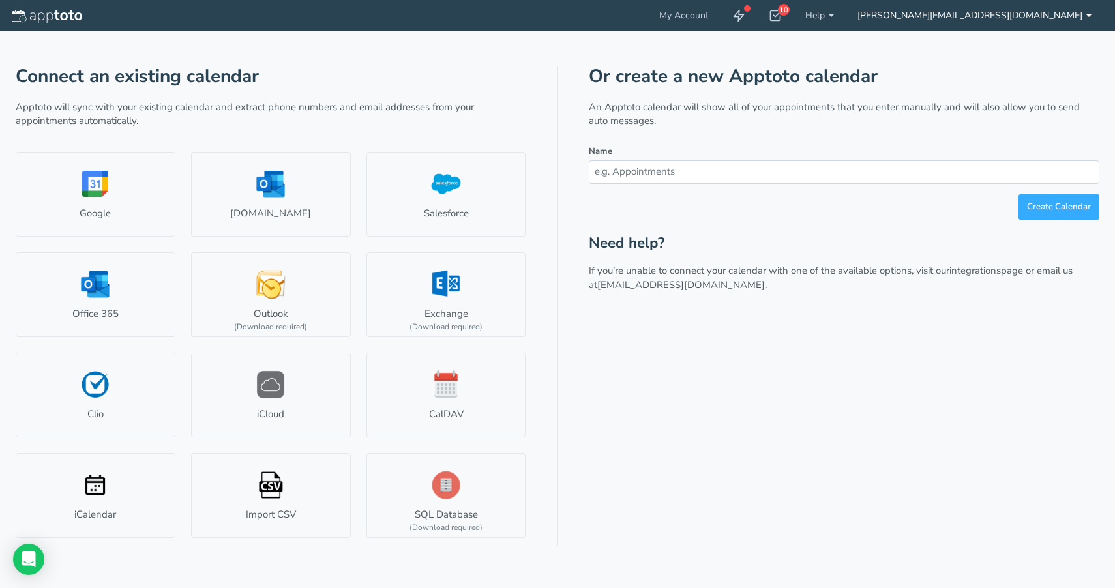 Image resolution: width=1115 pixels, height=588 pixels. Describe the element at coordinates (1059, 207) in the screenshot. I see `button: Create Calendar` at that location.